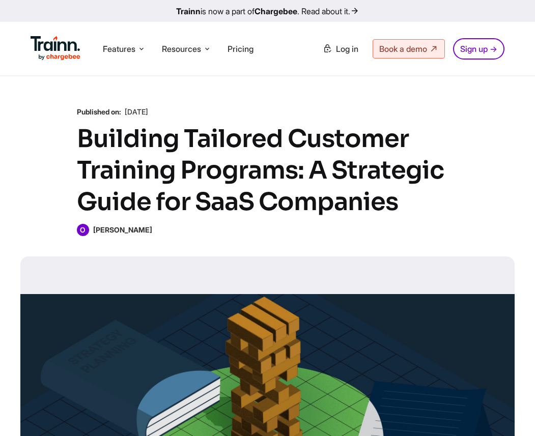 The height and width of the screenshot is (436, 535). Describe the element at coordinates (276, 11) in the screenshot. I see `b: Chargebee` at that location.